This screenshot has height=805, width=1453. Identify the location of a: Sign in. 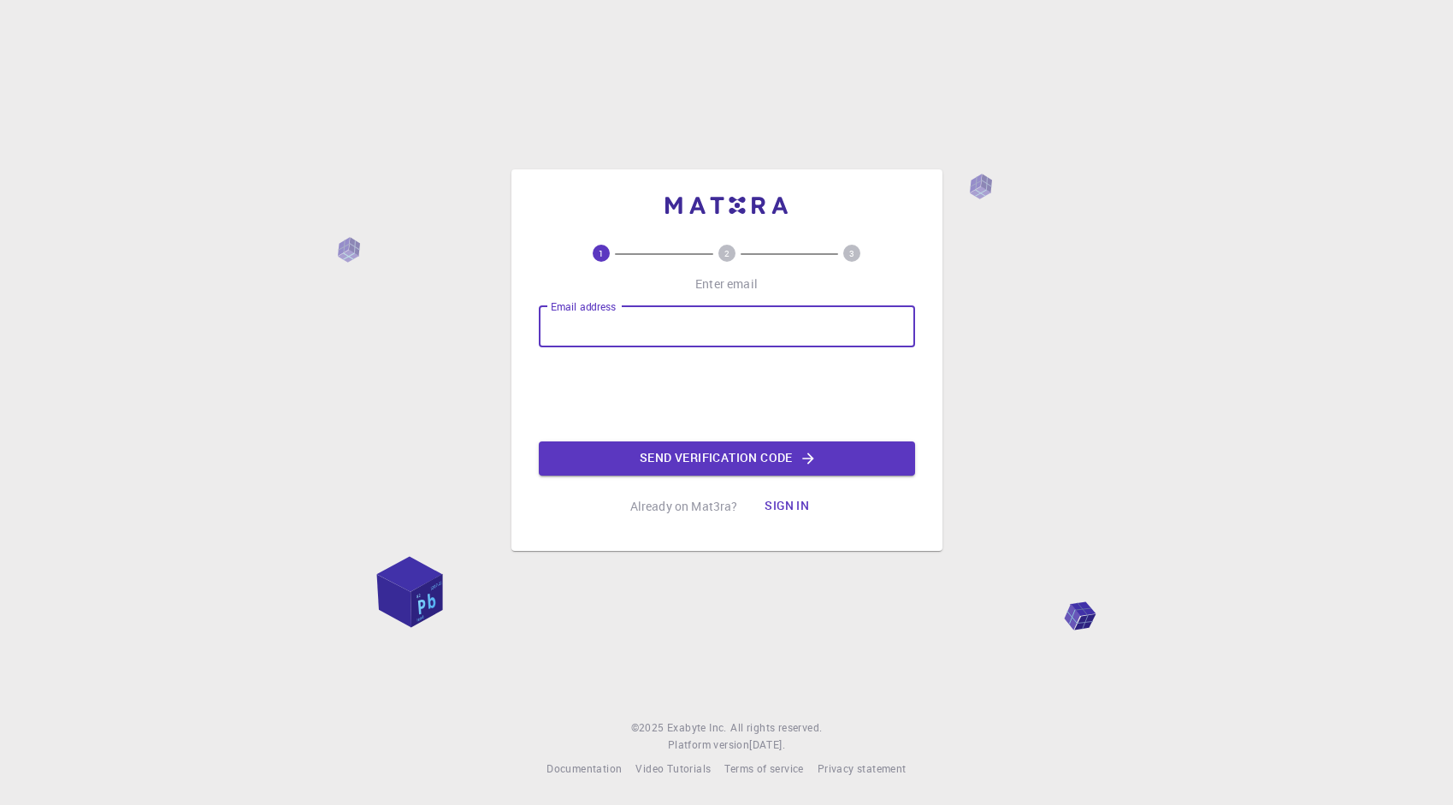
(787, 506).